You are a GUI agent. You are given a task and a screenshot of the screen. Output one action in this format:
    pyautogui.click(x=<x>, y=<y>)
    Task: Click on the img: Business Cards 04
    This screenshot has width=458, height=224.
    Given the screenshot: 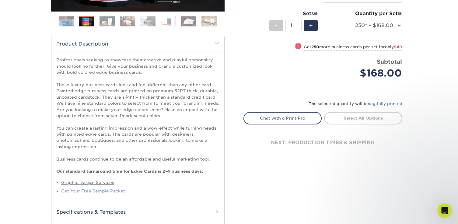 What is the action you would take?
    pyautogui.click(x=127, y=21)
    